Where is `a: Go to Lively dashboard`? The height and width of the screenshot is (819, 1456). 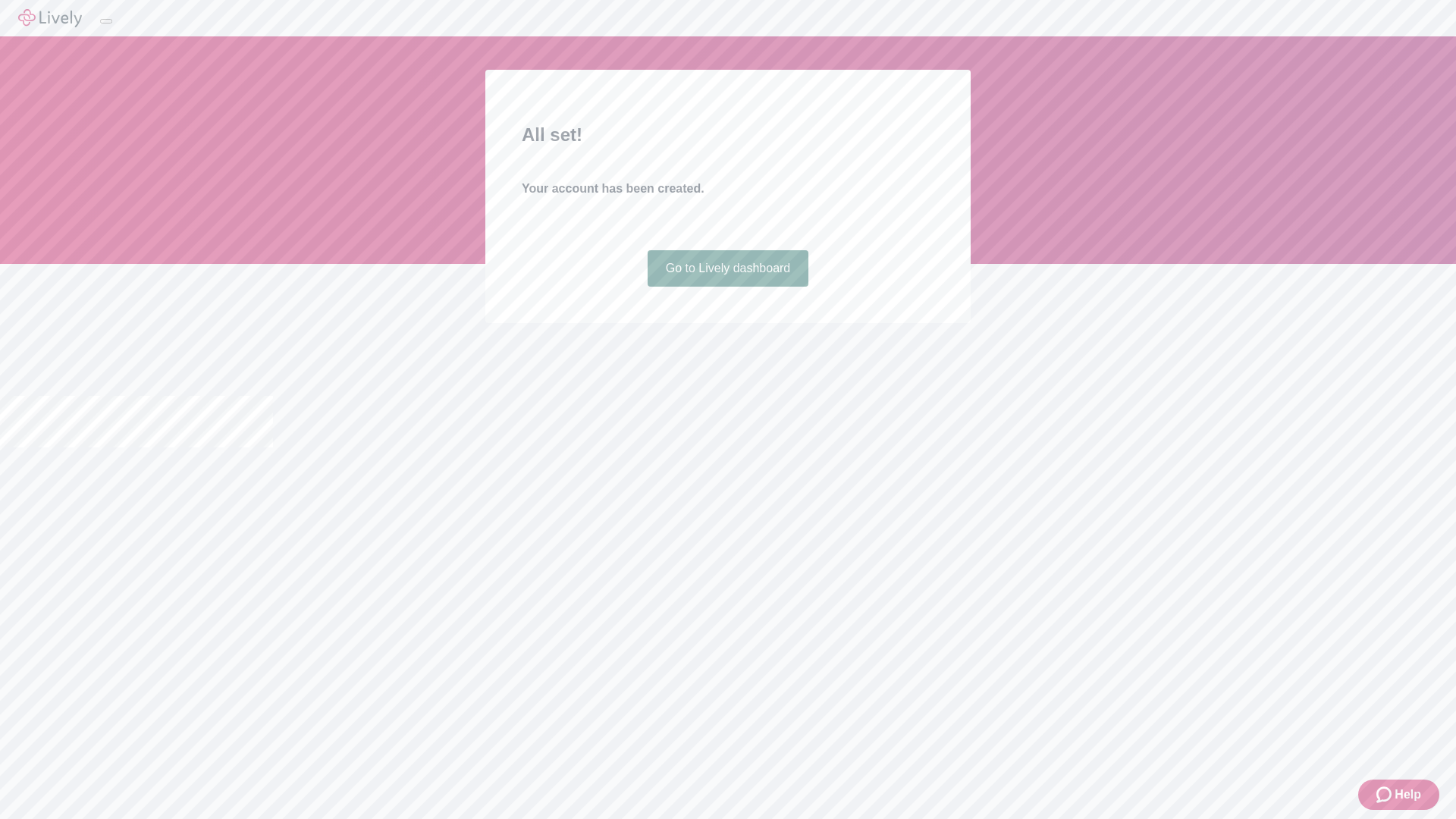 a: Go to Lively dashboard is located at coordinates (728, 269).